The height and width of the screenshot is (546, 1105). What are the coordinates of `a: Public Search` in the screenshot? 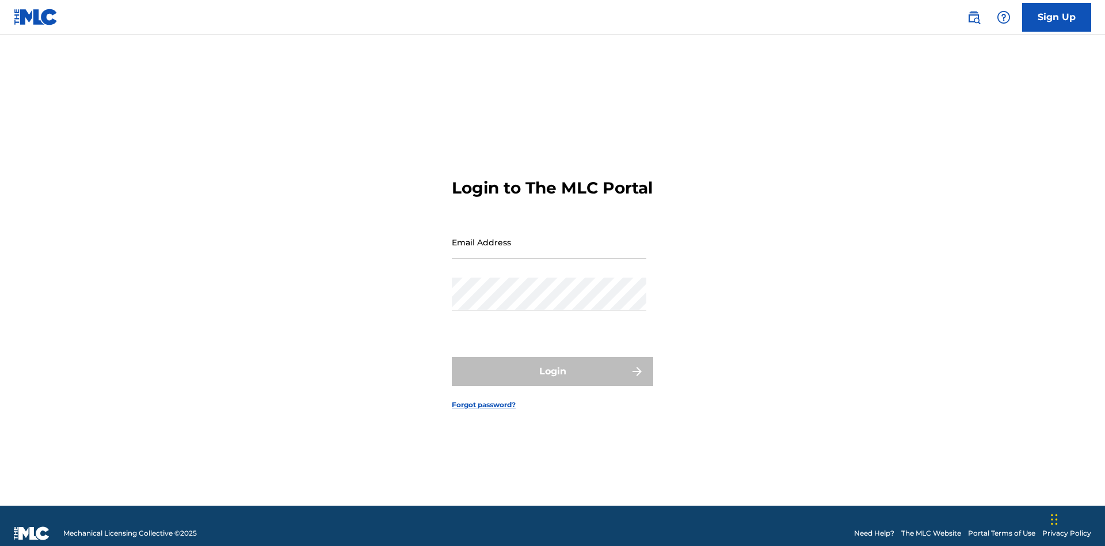 It's located at (974, 17).